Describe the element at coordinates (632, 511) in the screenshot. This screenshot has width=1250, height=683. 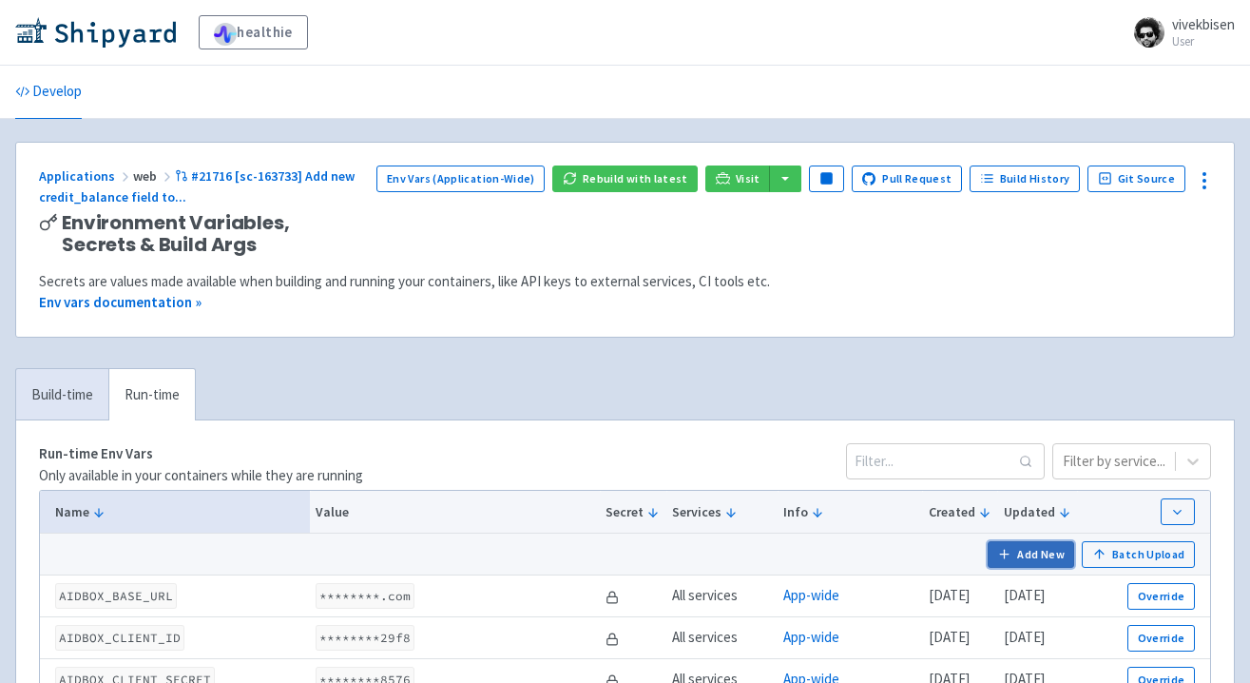
I see `button: Secret` at that location.